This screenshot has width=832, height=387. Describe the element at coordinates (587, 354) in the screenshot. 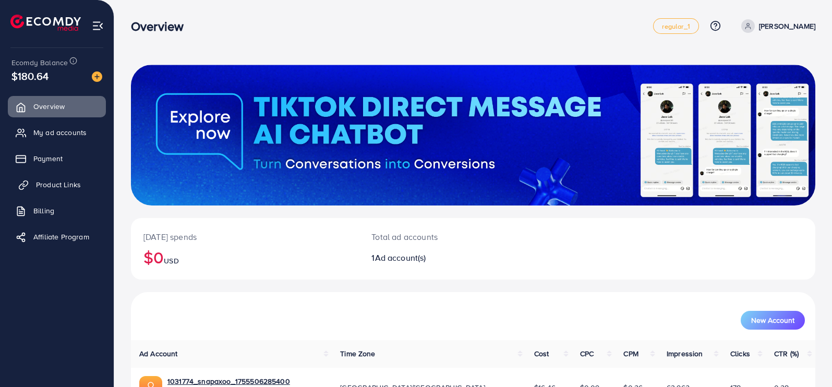

I see `span: CPC` at that location.